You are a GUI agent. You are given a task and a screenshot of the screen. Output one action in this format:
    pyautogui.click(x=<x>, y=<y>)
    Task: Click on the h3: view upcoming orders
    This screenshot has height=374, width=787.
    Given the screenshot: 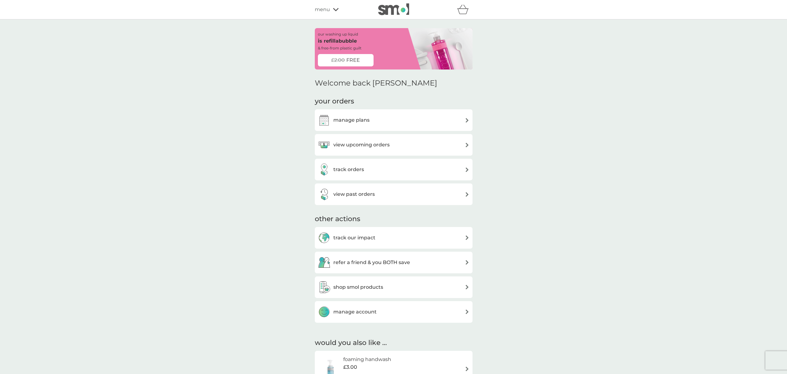 What is the action you would take?
    pyautogui.click(x=361, y=145)
    